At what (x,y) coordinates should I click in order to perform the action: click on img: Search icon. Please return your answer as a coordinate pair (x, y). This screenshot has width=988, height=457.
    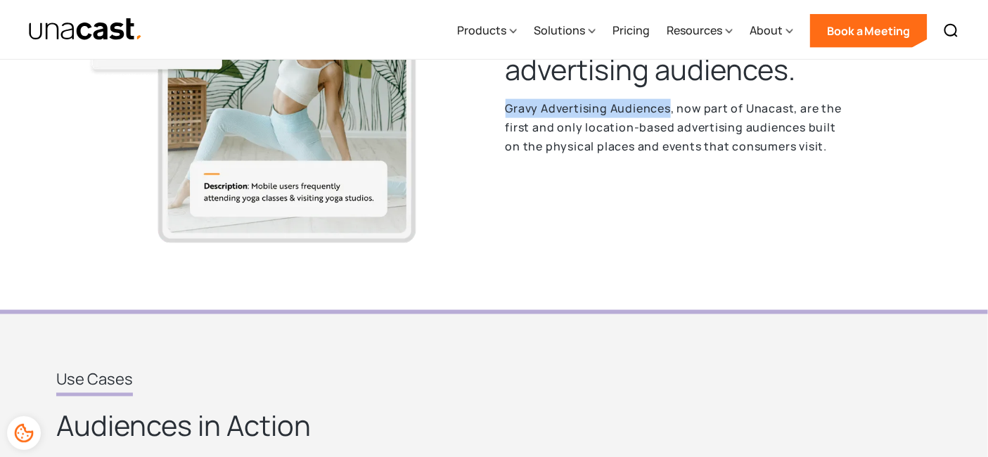
    Looking at the image, I should click on (951, 31).